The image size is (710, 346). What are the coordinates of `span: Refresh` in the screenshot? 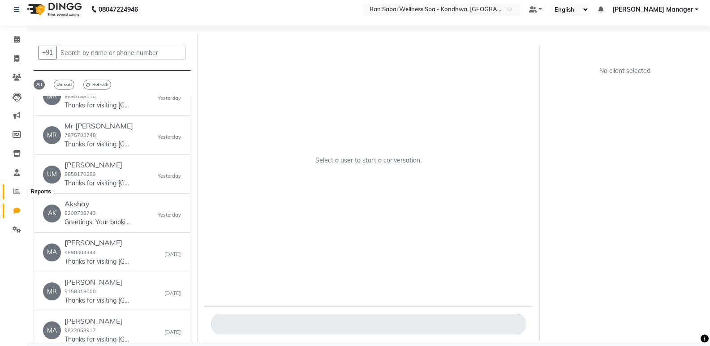 It's located at (97, 85).